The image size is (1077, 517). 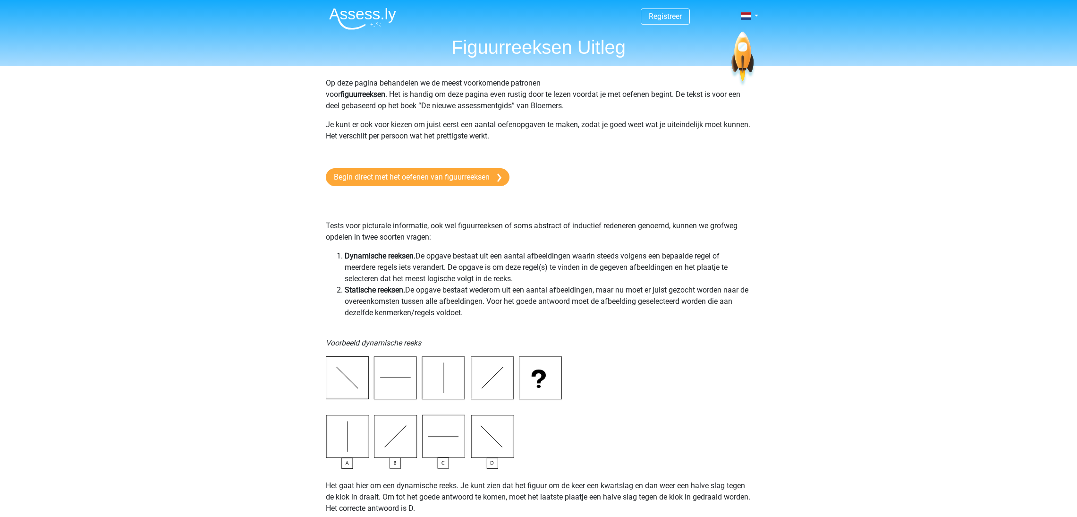 What do you see at coordinates (380, 256) in the screenshot?
I see `b: Dynamische reeksen.` at bounding box center [380, 256].